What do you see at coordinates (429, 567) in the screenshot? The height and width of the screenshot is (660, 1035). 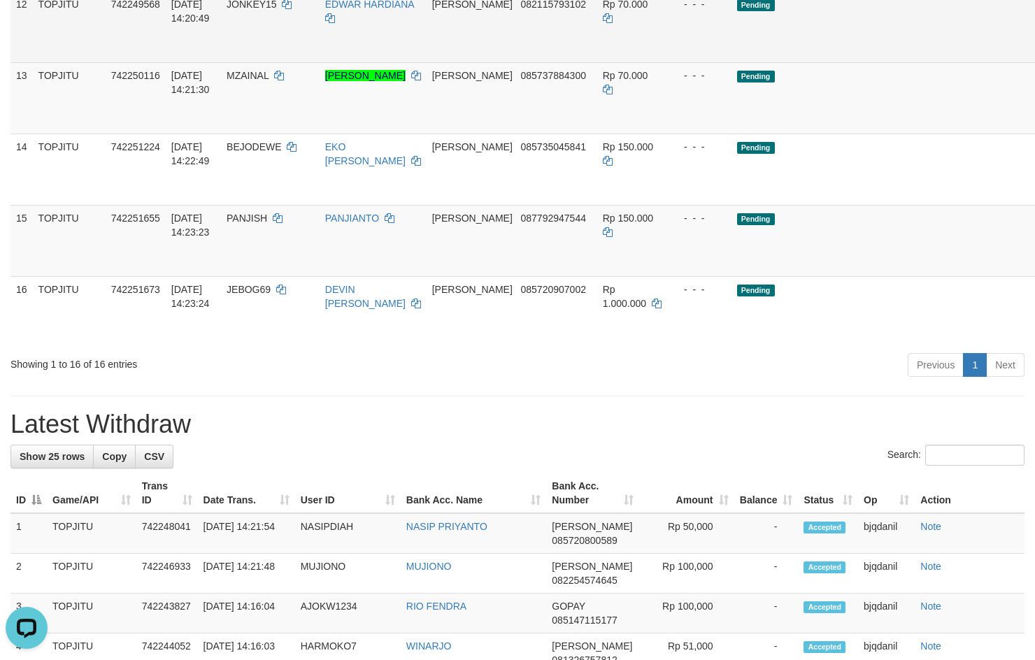 I see `a: MUJIONO` at bounding box center [429, 567].